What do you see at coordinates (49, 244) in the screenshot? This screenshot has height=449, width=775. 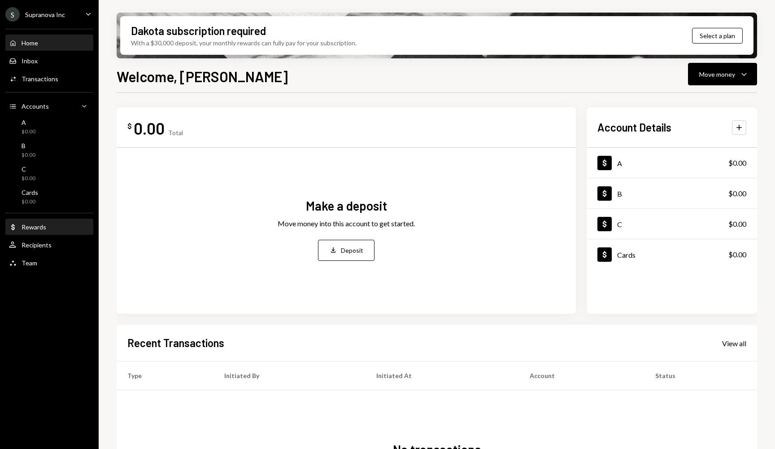 I see `a: Recipients` at bounding box center [49, 244].